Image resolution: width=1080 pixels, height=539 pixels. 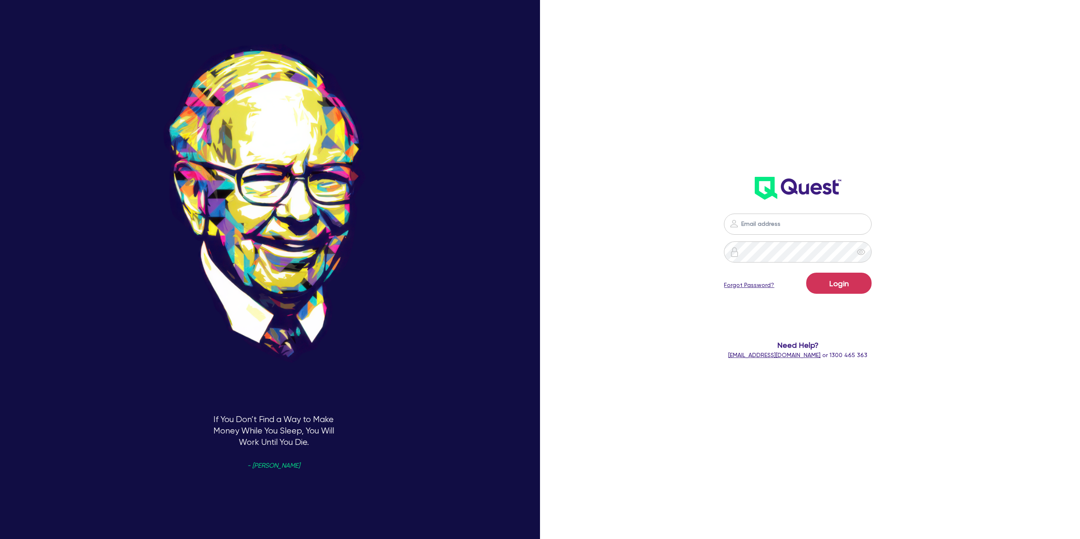 I want to click on span: or 1300 465 363, so click(x=798, y=355).